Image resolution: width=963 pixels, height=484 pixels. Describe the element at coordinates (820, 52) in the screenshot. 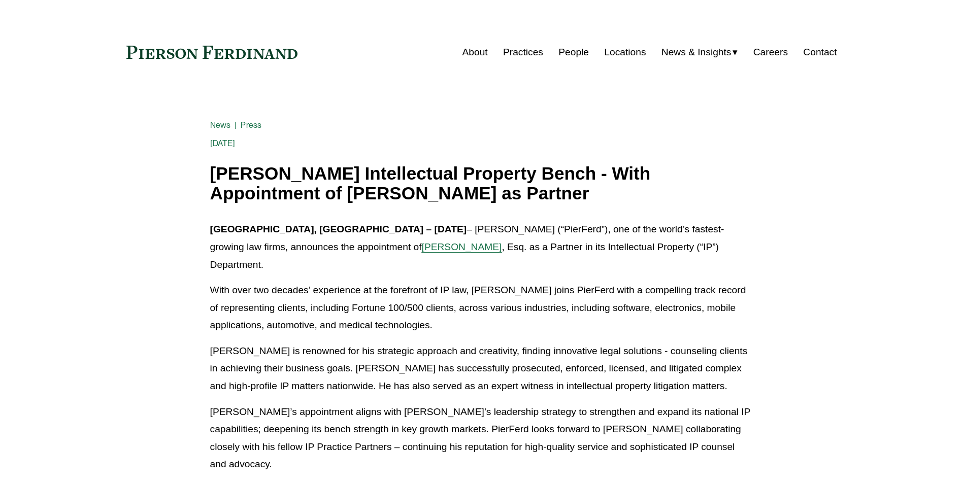

I see `a: Contact` at that location.